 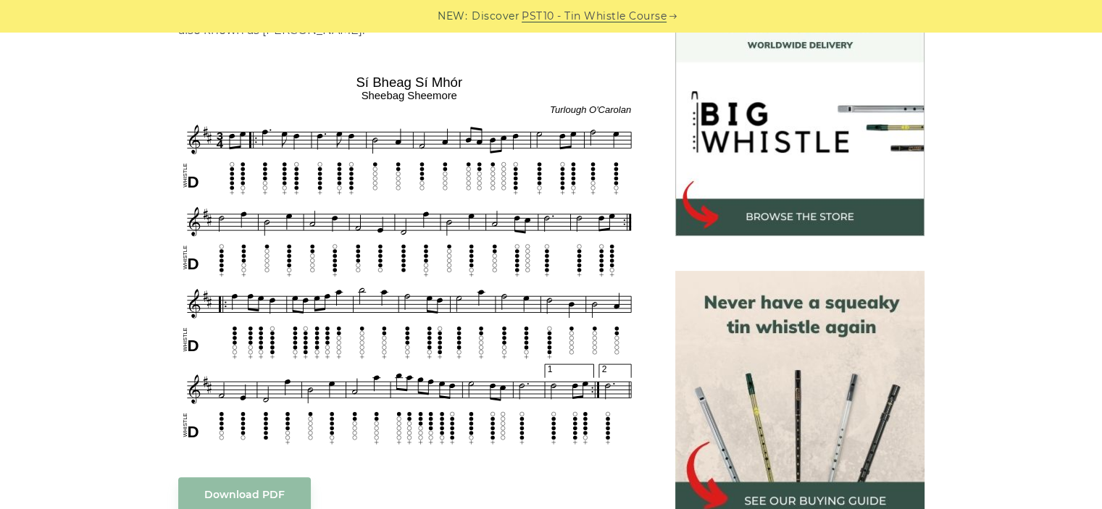 I want to click on a: PST10 - Tin Whistle Course, so click(x=594, y=16).